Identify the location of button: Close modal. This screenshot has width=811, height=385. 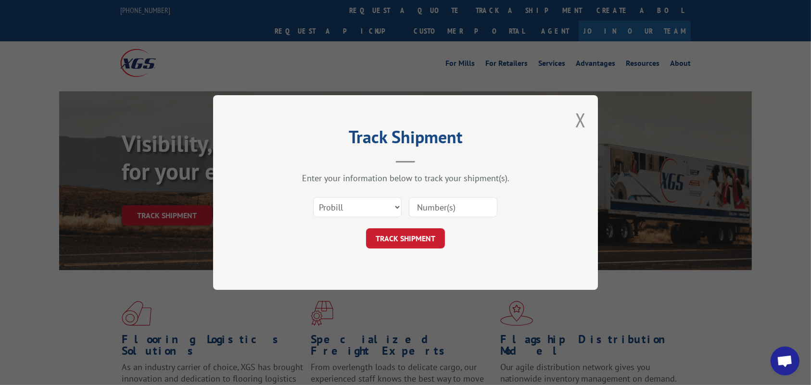
(581, 120).